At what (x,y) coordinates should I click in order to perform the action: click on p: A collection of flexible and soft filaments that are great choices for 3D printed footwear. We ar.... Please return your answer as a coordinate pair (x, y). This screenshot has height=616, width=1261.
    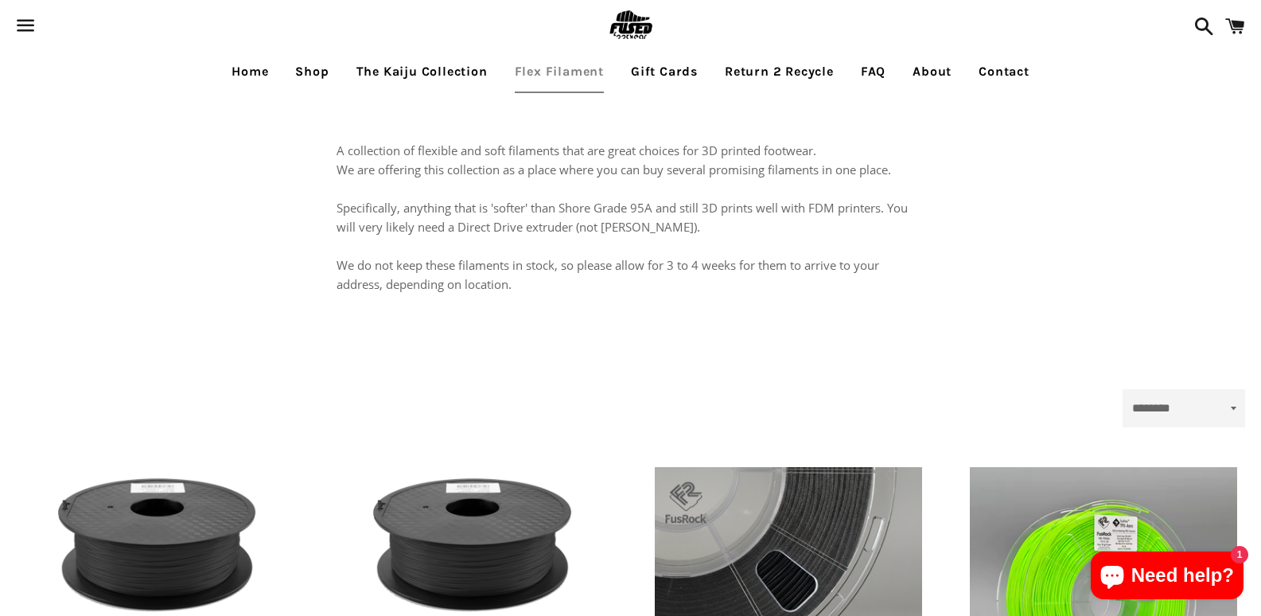
    Looking at the image, I should click on (631, 217).